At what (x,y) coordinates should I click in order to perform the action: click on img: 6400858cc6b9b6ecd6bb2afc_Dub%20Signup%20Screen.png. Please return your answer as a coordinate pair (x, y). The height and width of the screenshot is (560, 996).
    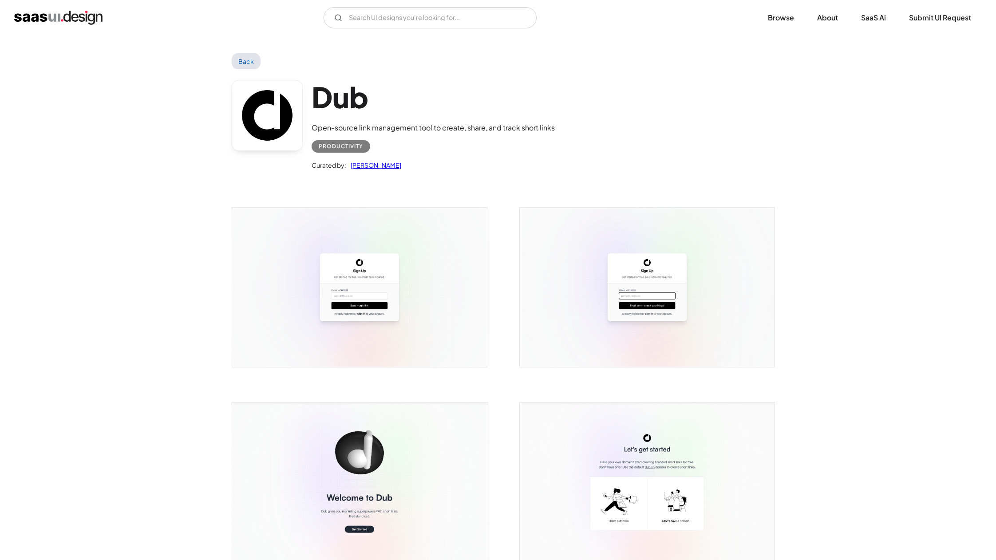
    Looking at the image, I should click on (359, 287).